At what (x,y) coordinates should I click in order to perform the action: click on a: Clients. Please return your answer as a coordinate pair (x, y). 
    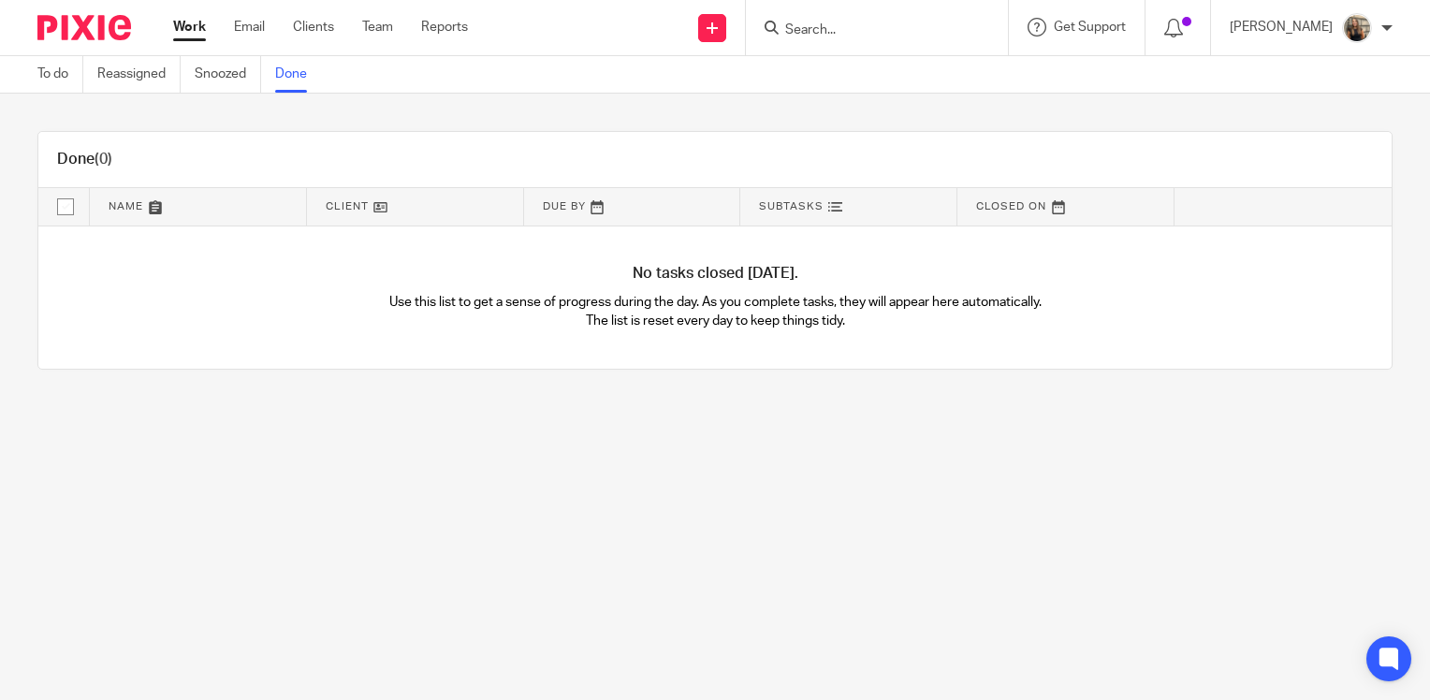
    Looking at the image, I should click on (314, 27).